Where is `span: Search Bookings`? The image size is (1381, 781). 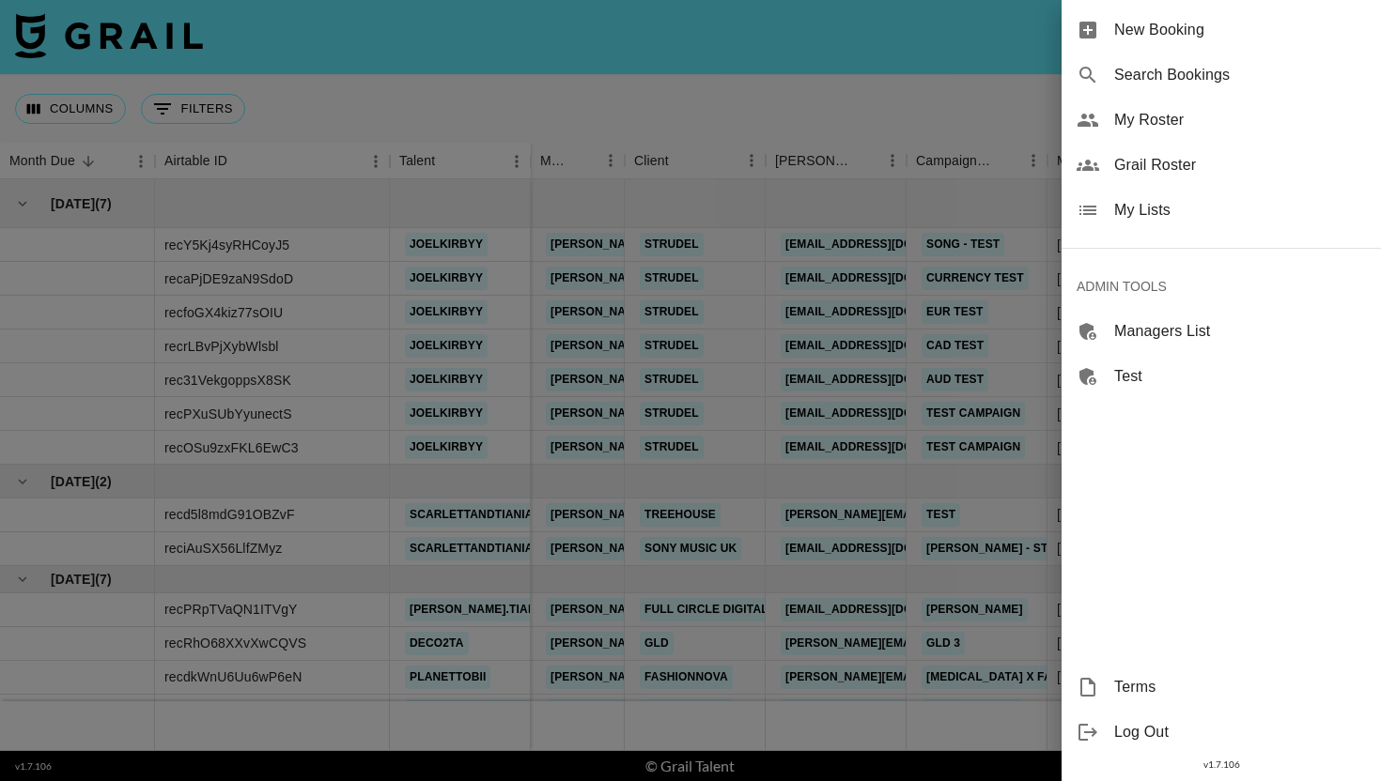
span: Search Bookings is located at coordinates (1240, 75).